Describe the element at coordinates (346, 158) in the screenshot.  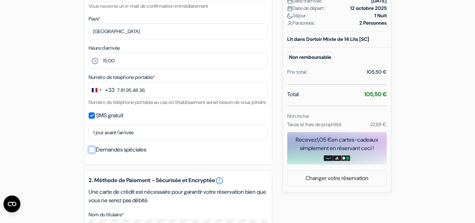
I see `img: uber-uber-eats-card.png` at that location.